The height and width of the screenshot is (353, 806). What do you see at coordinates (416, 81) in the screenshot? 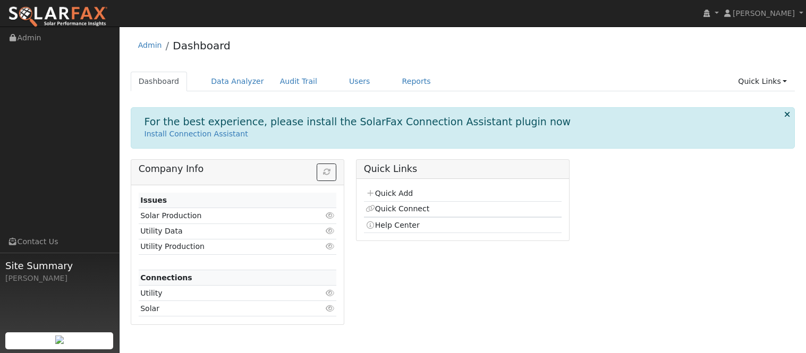
I see `a: Reports` at bounding box center [416, 81].